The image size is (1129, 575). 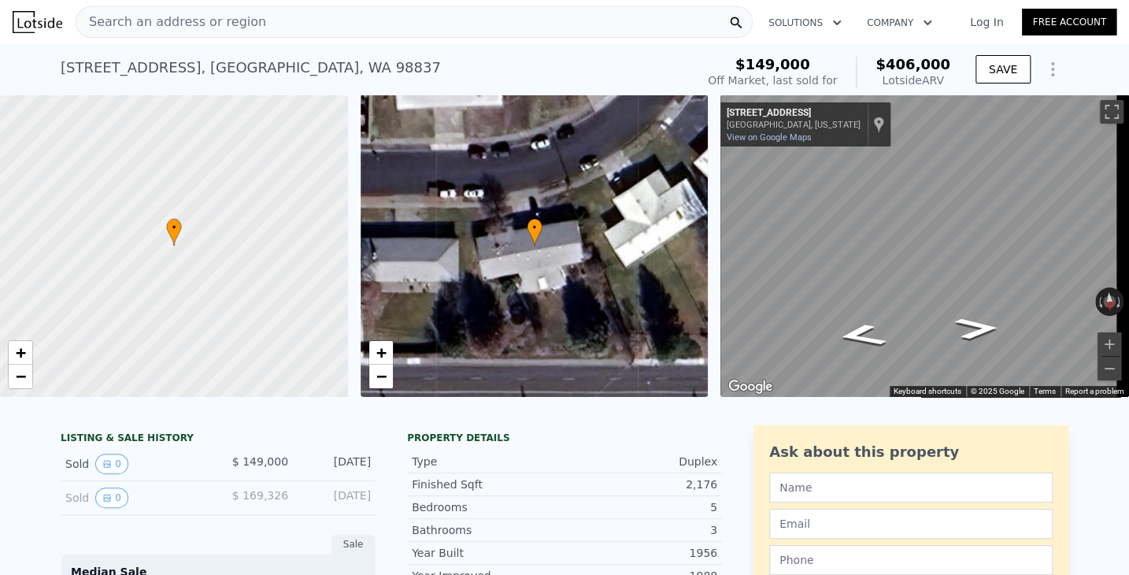 What do you see at coordinates (641, 530) in the screenshot?
I see `div: 3` at bounding box center [641, 530].